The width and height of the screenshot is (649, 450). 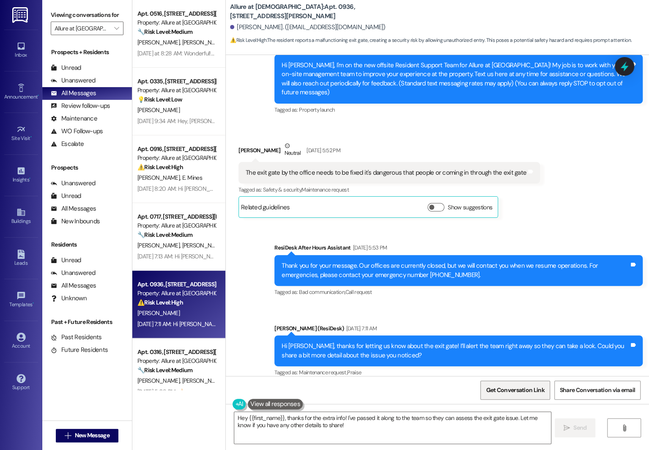 What do you see at coordinates (458, 249) in the screenshot?
I see `div: ResiDesk After Hours Assistant` at bounding box center [458, 249].